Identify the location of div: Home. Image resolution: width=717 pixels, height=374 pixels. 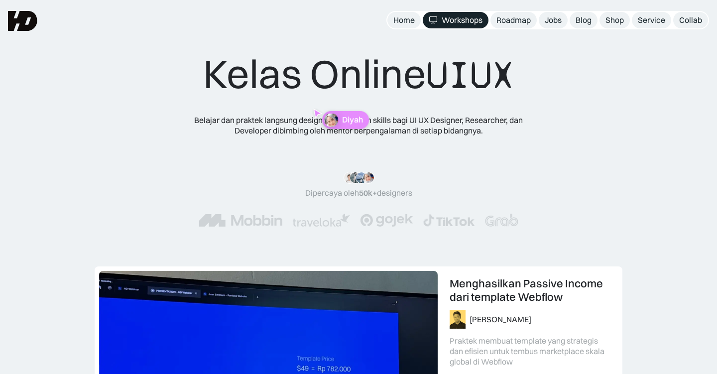
(404, 20).